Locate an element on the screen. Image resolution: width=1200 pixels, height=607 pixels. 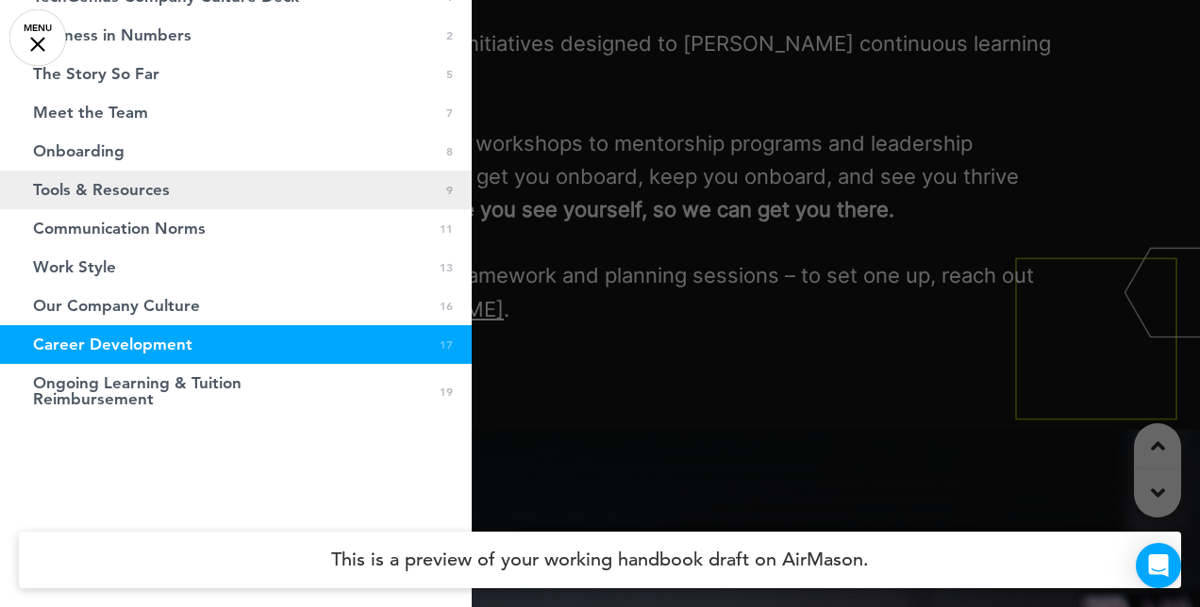
span: 13 is located at coordinates (446, 267).